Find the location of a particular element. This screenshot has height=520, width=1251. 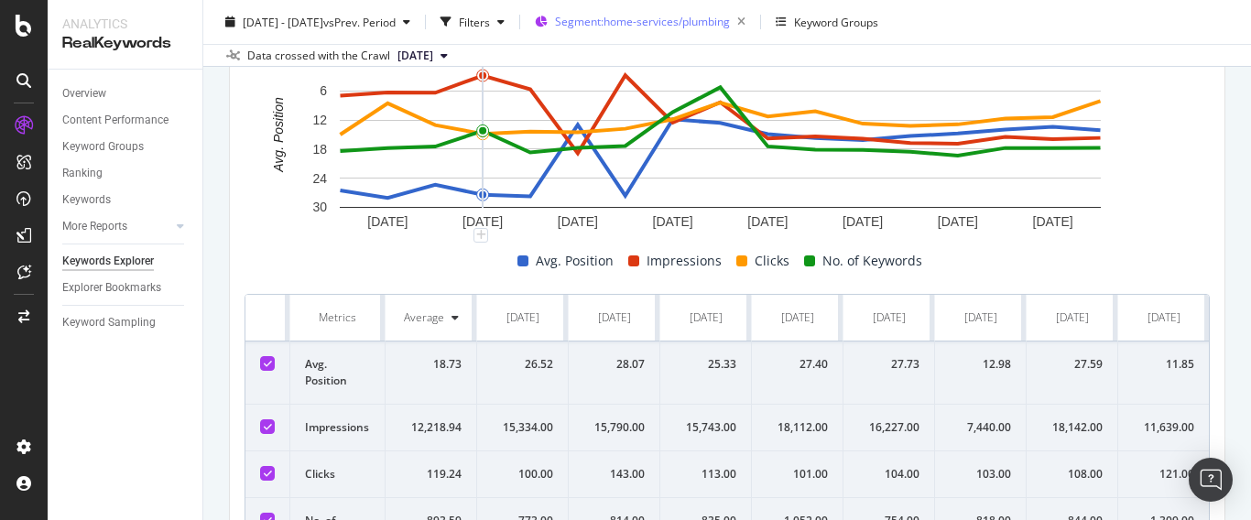

div: Filters is located at coordinates (475, 21).